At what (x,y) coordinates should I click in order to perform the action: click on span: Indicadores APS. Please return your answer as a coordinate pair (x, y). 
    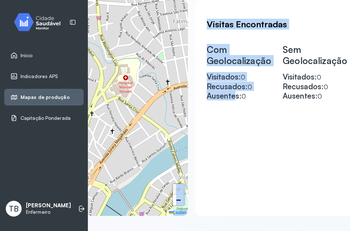
    Looking at the image, I should click on (39, 76).